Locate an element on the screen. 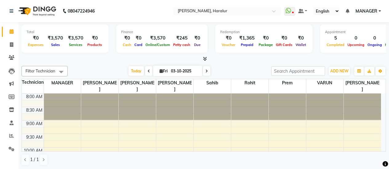 This screenshot has height=169, width=389. div: 5 is located at coordinates (335, 38).